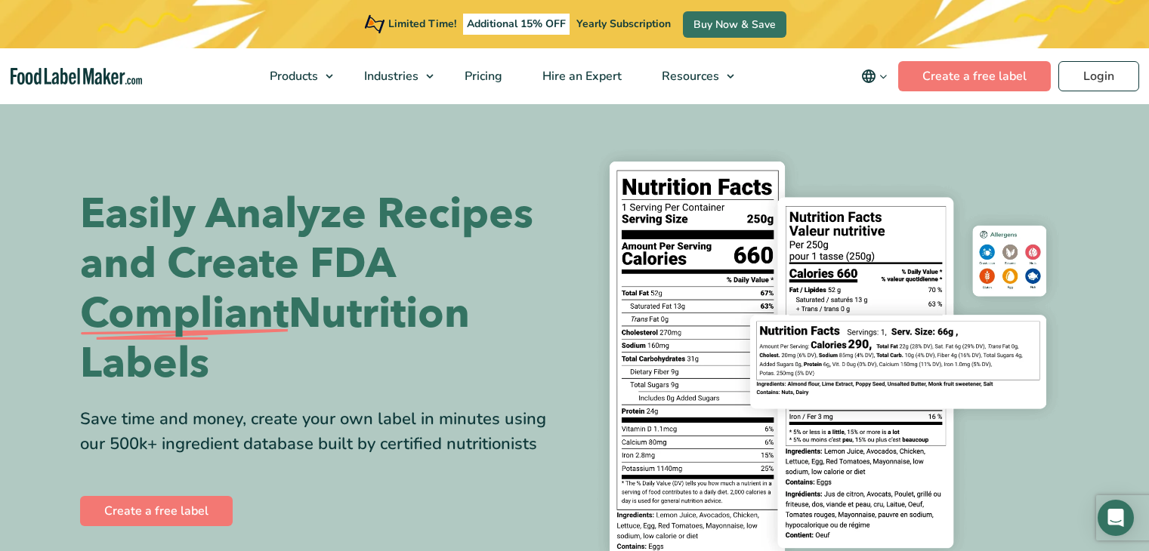 The image size is (1149, 551). Describe the element at coordinates (390, 76) in the screenshot. I see `span: Industries` at that location.